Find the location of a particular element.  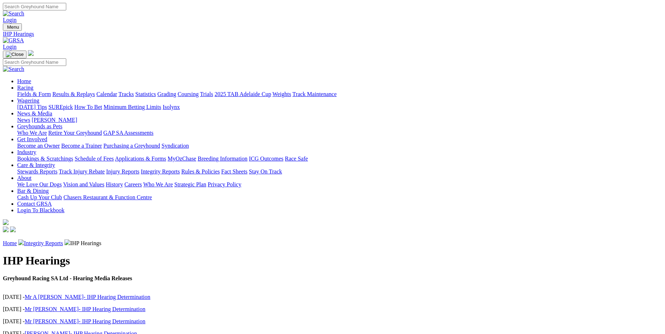

a: History is located at coordinates (114, 184).